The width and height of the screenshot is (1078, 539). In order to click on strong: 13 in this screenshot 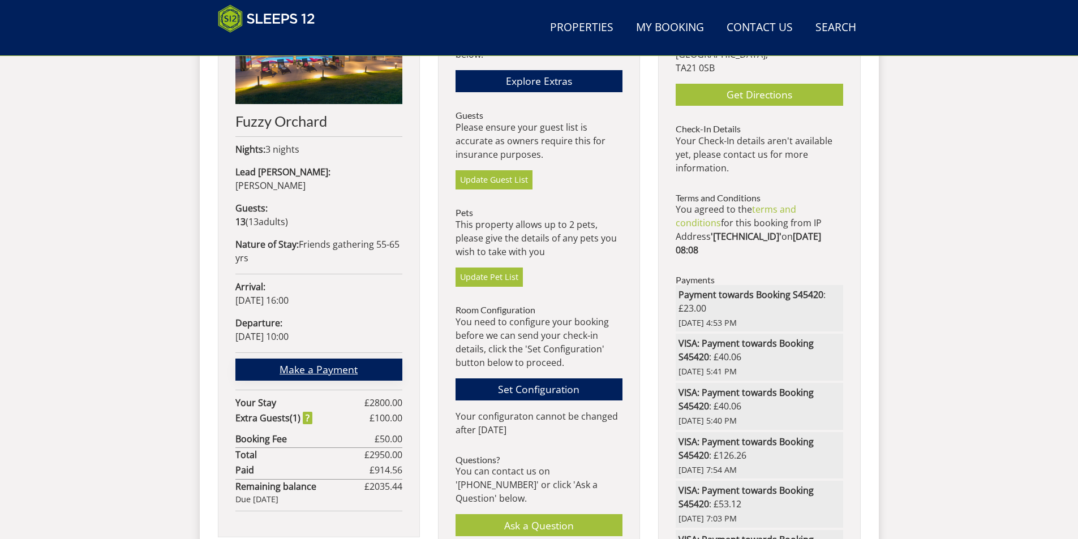, I will do `click(240, 222)`.